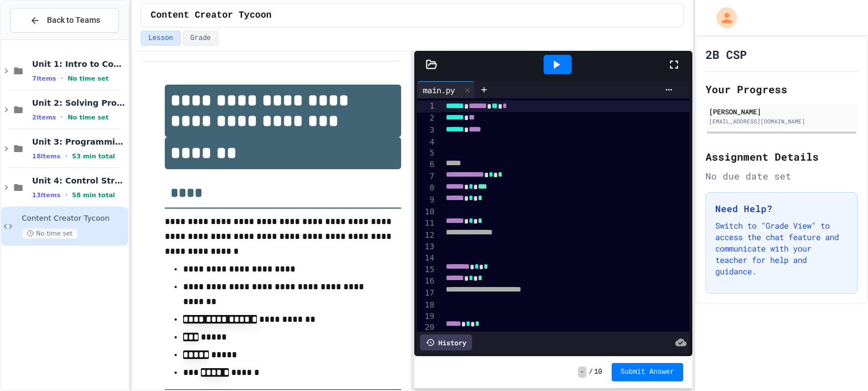 Image resolution: width=868 pixels, height=391 pixels. What do you see at coordinates (426, 294) in the screenshot?
I see `div: 17` at bounding box center [426, 294].